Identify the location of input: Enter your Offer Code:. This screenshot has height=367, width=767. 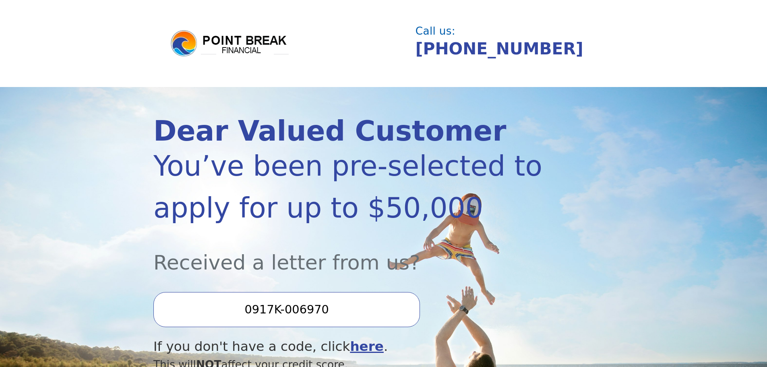
(287, 309).